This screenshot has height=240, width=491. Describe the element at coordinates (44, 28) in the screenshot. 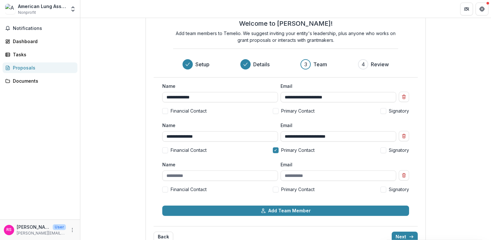

I see `span: Notifications` at that location.